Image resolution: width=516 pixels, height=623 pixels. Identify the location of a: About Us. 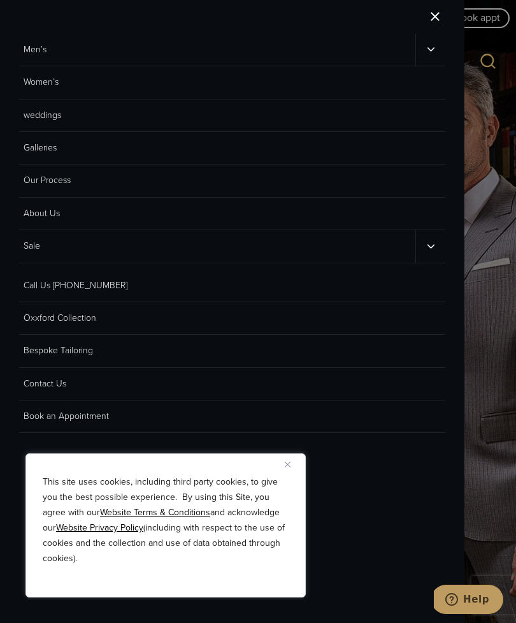
(232, 214).